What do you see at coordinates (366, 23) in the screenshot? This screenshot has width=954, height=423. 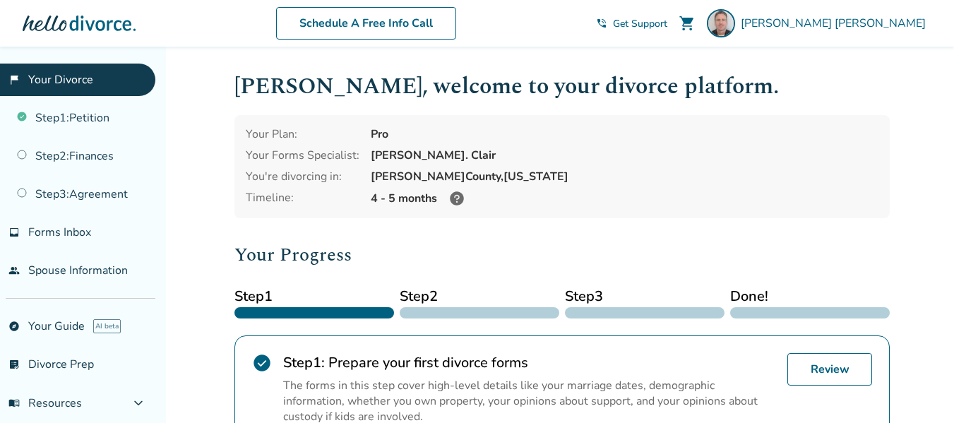 I see `a: Schedule A Free Info Call` at bounding box center [366, 23].